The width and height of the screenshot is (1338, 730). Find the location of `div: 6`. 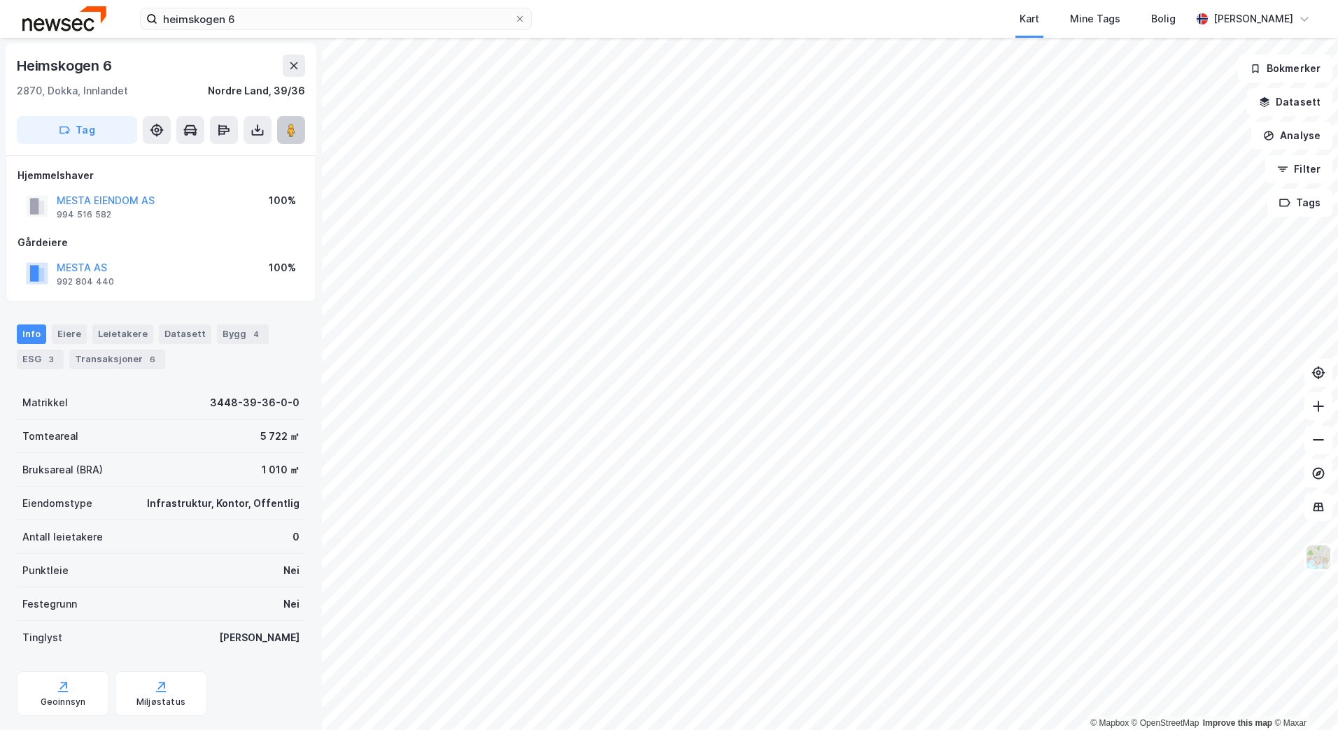

div: 6 is located at coordinates (153, 360).